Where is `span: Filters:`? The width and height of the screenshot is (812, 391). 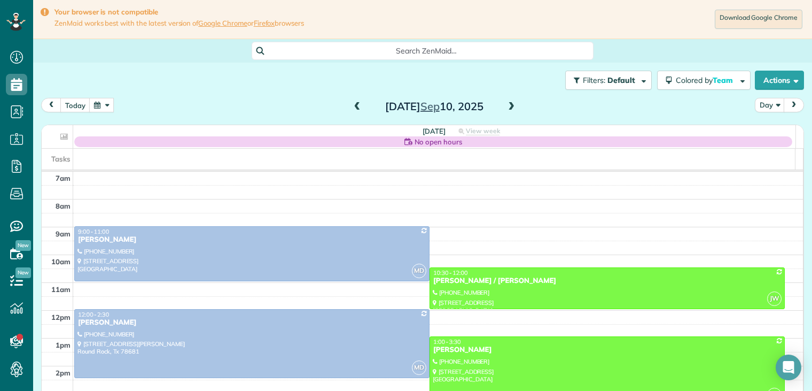 span: Filters: is located at coordinates (594, 80).